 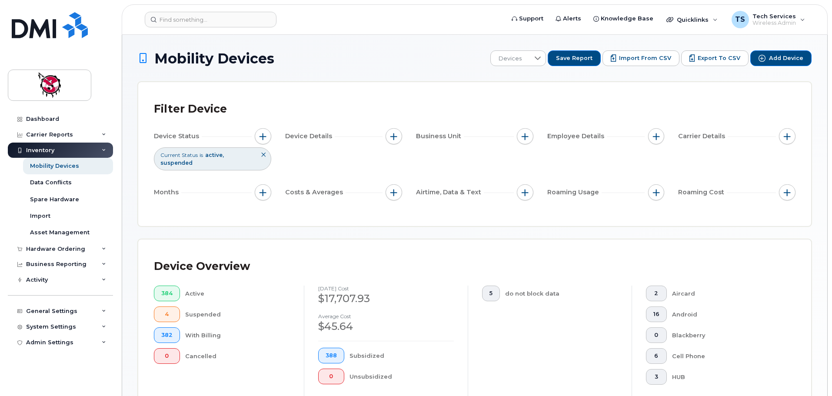 I want to click on a: Add Device, so click(x=781, y=58).